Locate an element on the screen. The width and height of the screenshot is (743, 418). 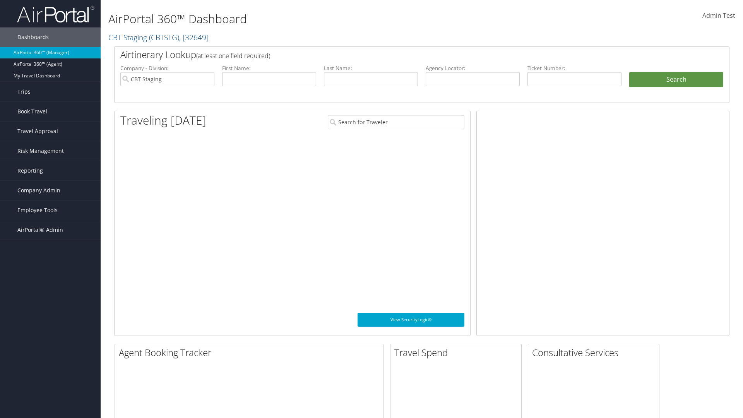
span: ( CBTSTG ) is located at coordinates (164, 37).